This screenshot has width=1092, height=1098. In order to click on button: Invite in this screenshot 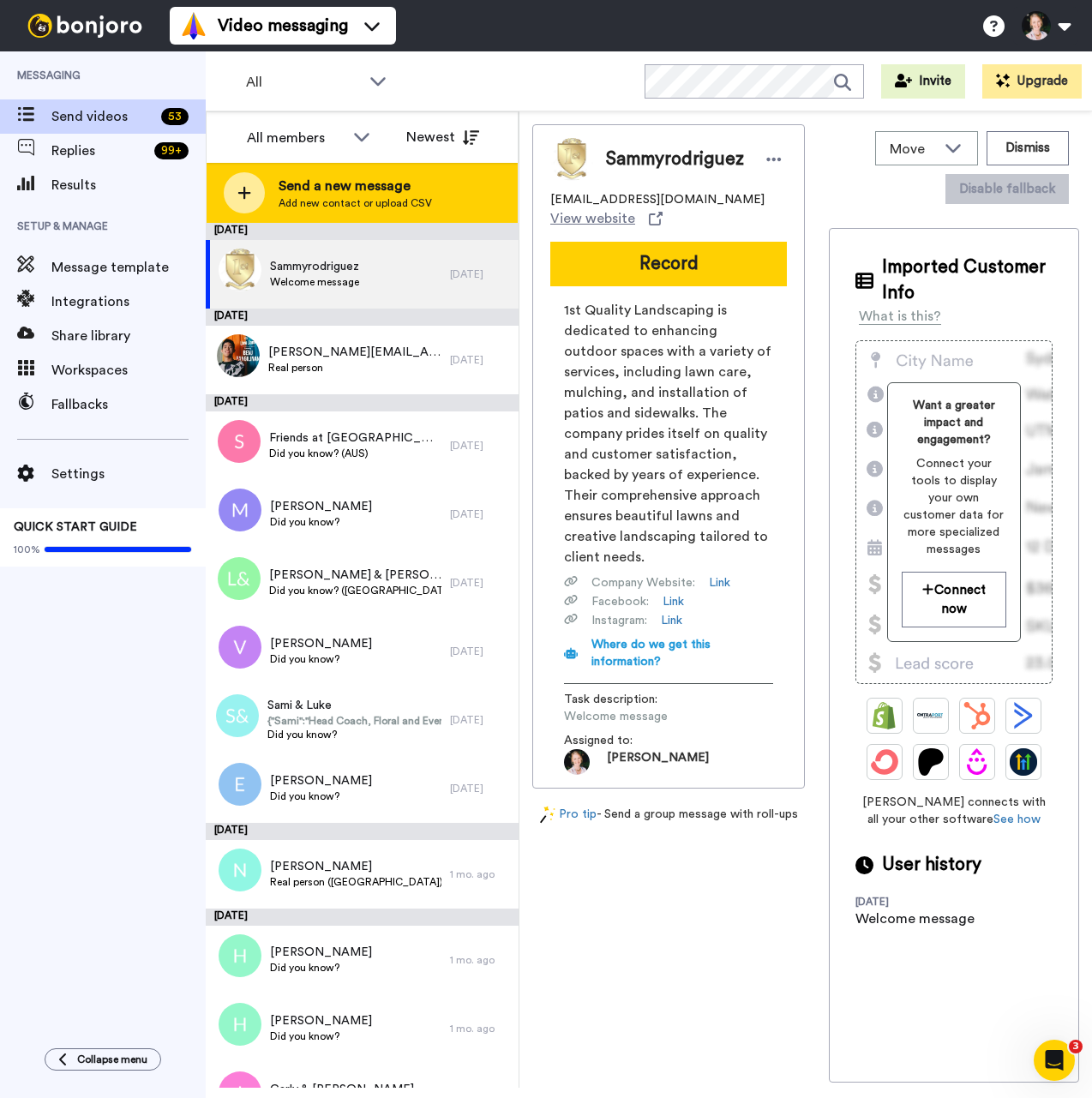, I will do `click(923, 82)`.